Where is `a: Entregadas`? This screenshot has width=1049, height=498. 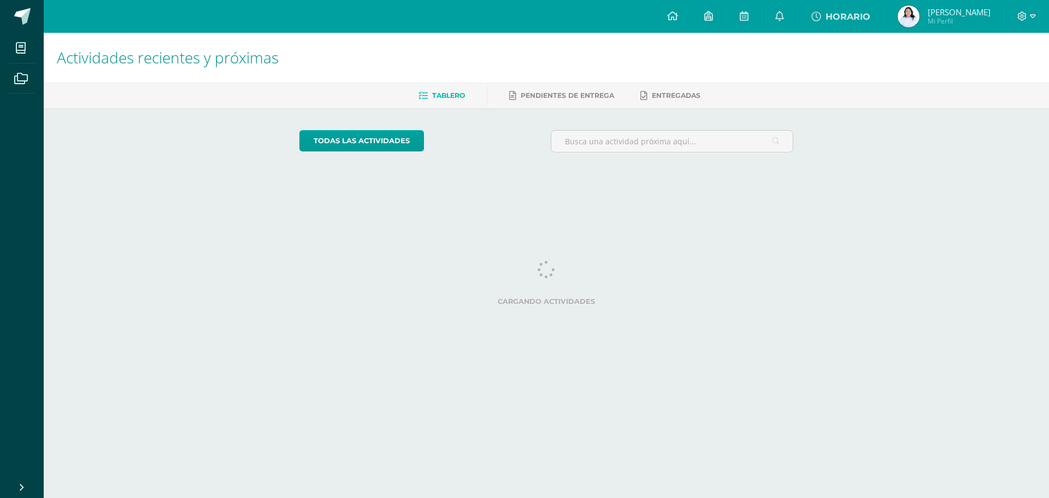
a: Entregadas is located at coordinates (670, 96).